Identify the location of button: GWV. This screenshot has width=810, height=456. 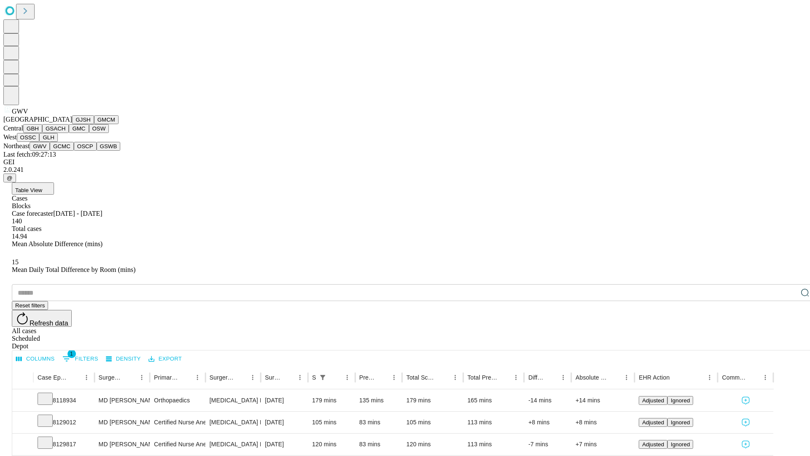
(40, 146).